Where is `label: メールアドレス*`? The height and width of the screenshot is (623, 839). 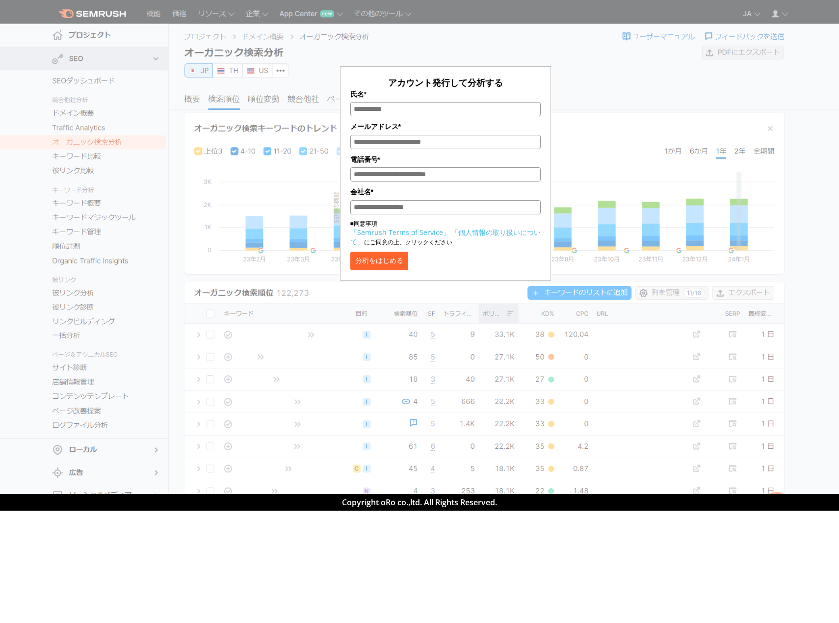 label: メールアドレス* is located at coordinates (445, 127).